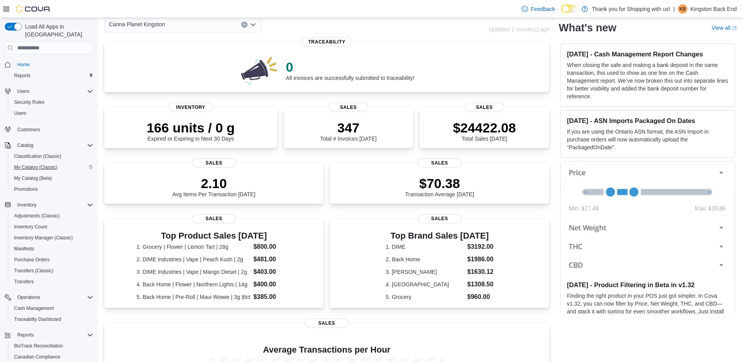  I want to click on button: Inventory Manager (Classic), so click(52, 238).